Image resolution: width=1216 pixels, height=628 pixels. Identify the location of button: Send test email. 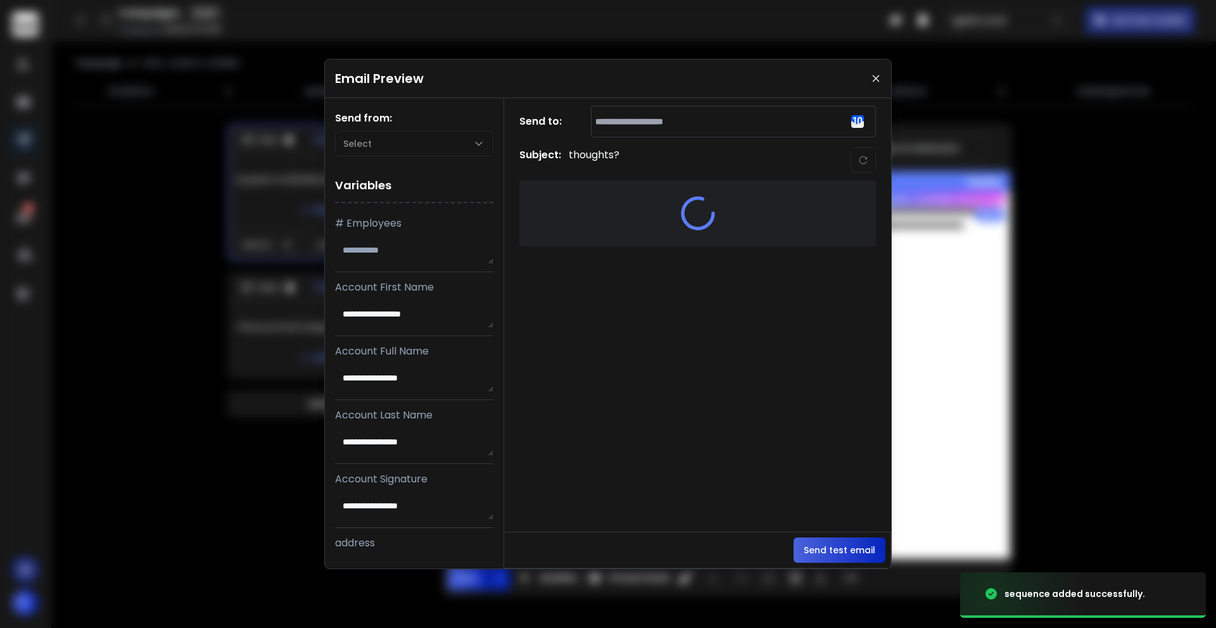
(839, 551).